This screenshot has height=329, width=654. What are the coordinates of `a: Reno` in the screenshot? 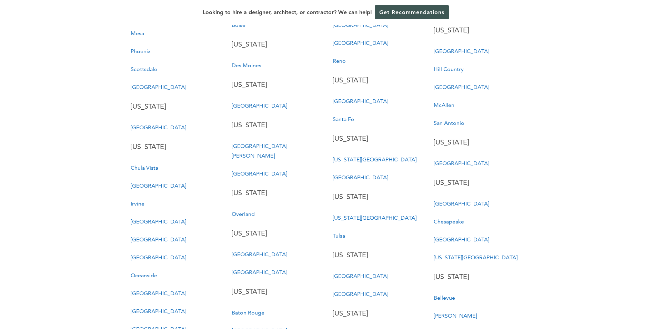 It's located at (339, 61).